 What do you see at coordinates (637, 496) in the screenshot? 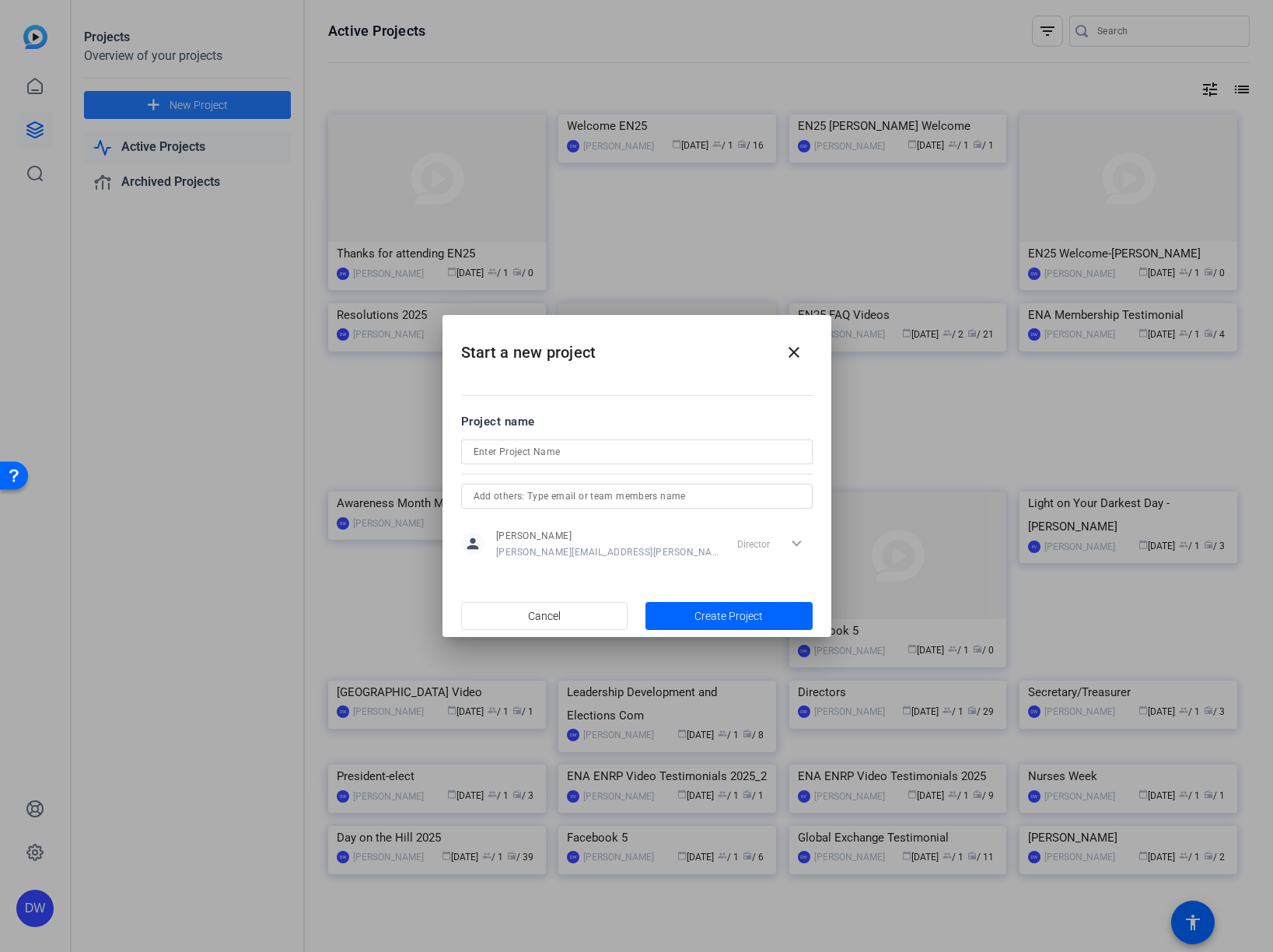
I see `input: Add others: Type email or team members name` at bounding box center [637, 496].